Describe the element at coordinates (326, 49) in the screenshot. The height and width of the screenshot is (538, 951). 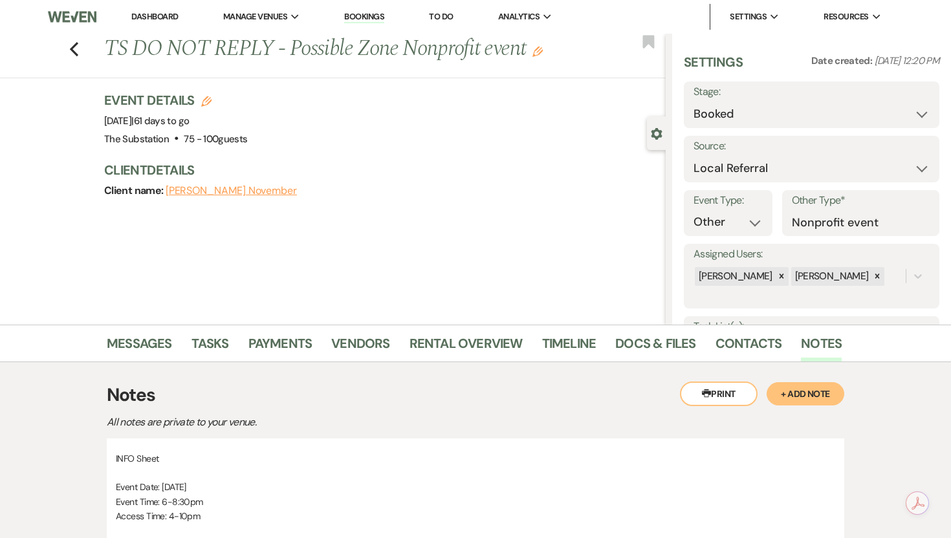
I see `h1: TS DO NOT REPLY - Possible Zone Nonprofit event` at that location.